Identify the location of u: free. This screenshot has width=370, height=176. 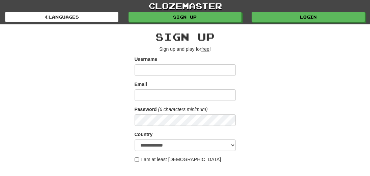
(206, 49).